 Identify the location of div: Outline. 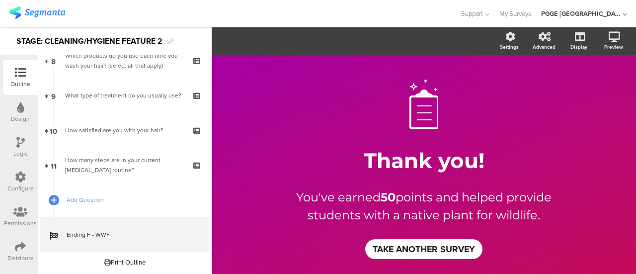
(20, 84).